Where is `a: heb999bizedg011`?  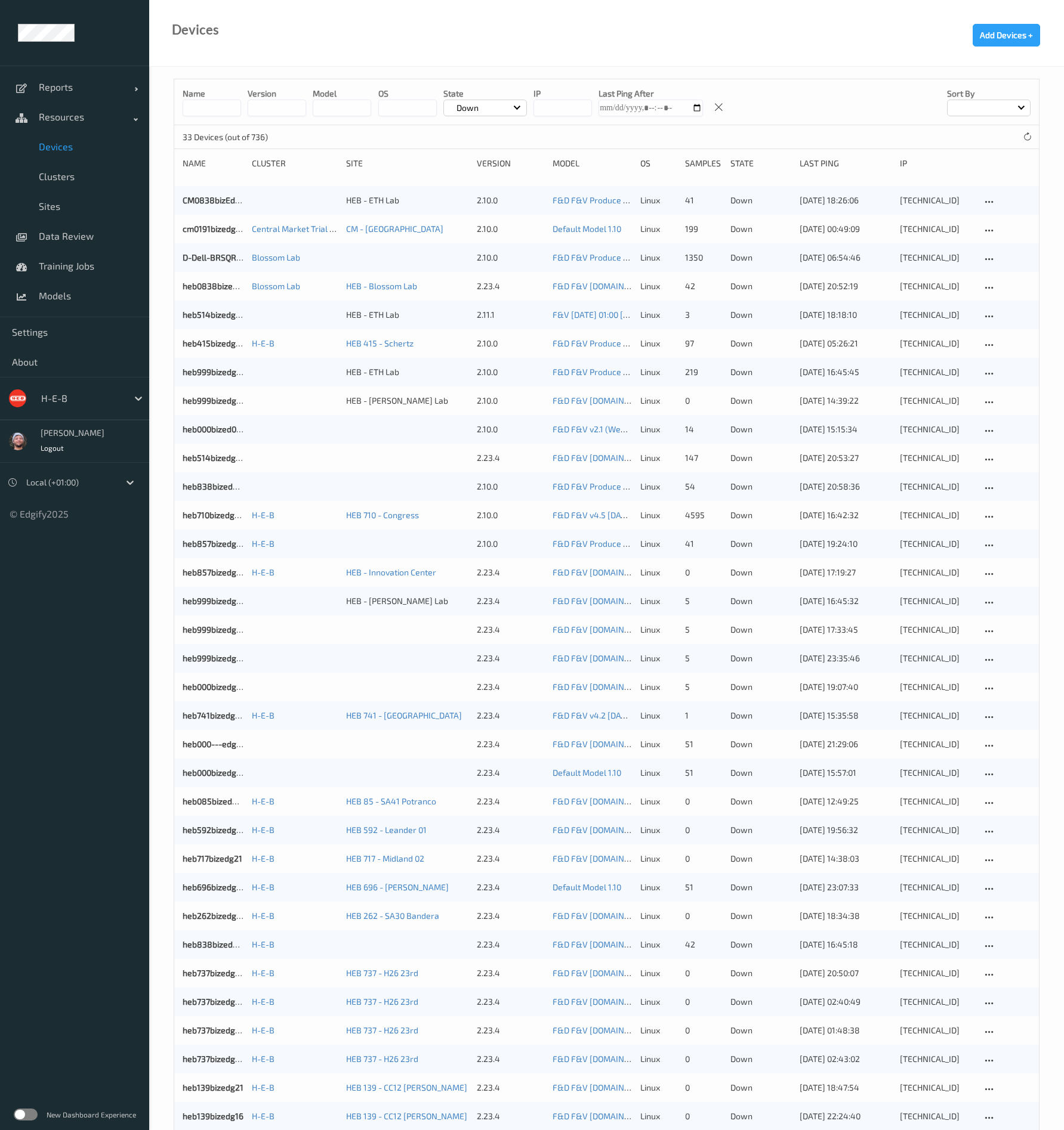
a: heb999bizedg011 is located at coordinates (216, 600).